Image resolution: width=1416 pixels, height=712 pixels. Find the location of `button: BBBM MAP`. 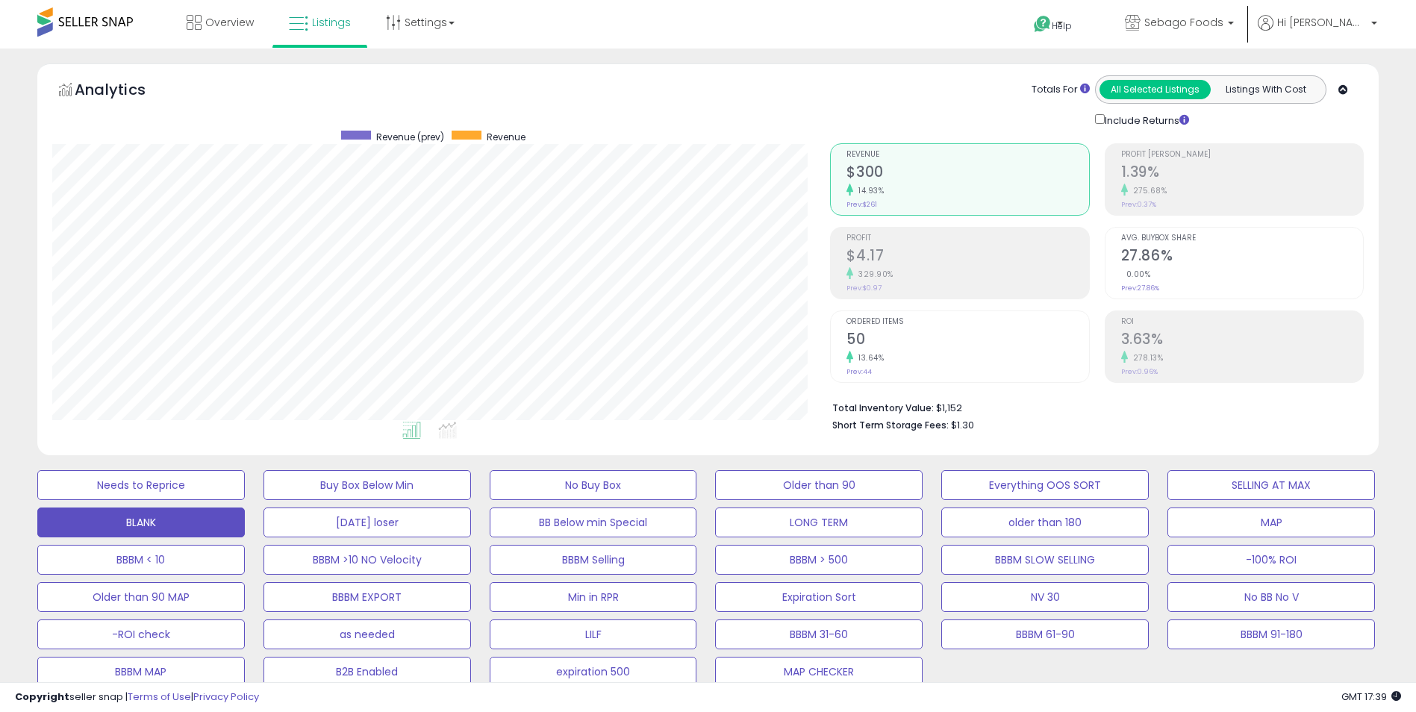

button: BBBM MAP is located at coordinates (141, 672).